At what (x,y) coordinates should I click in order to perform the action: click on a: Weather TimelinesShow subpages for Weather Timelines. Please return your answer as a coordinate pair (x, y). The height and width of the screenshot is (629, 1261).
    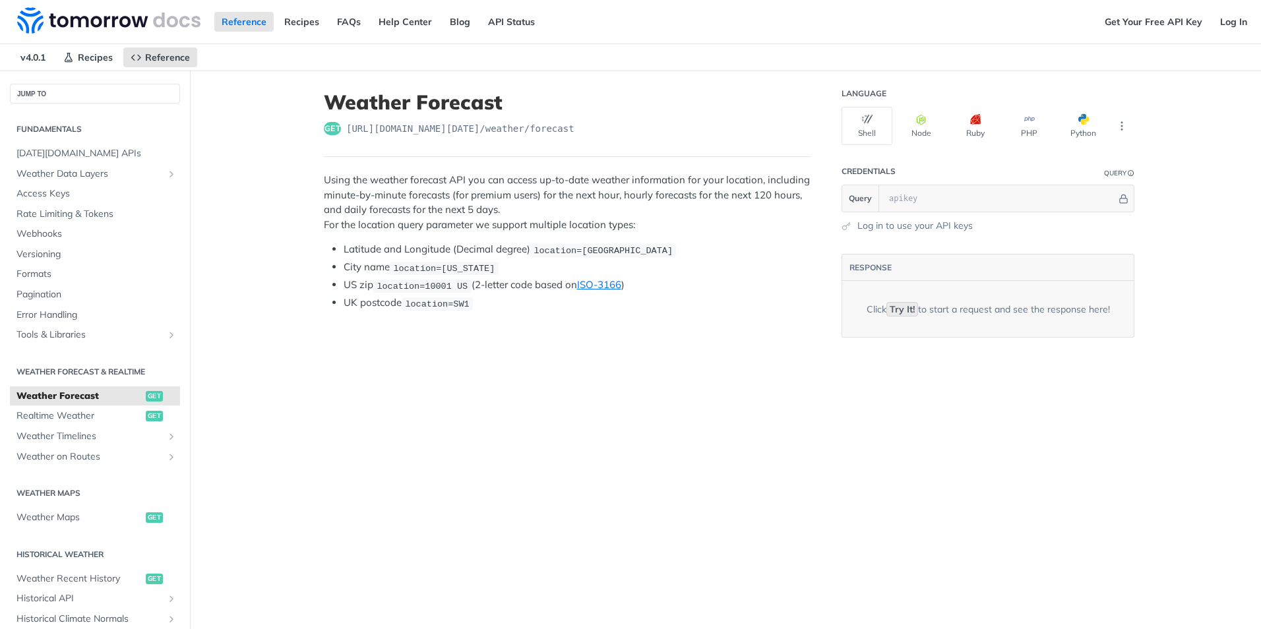
    Looking at the image, I should click on (95, 437).